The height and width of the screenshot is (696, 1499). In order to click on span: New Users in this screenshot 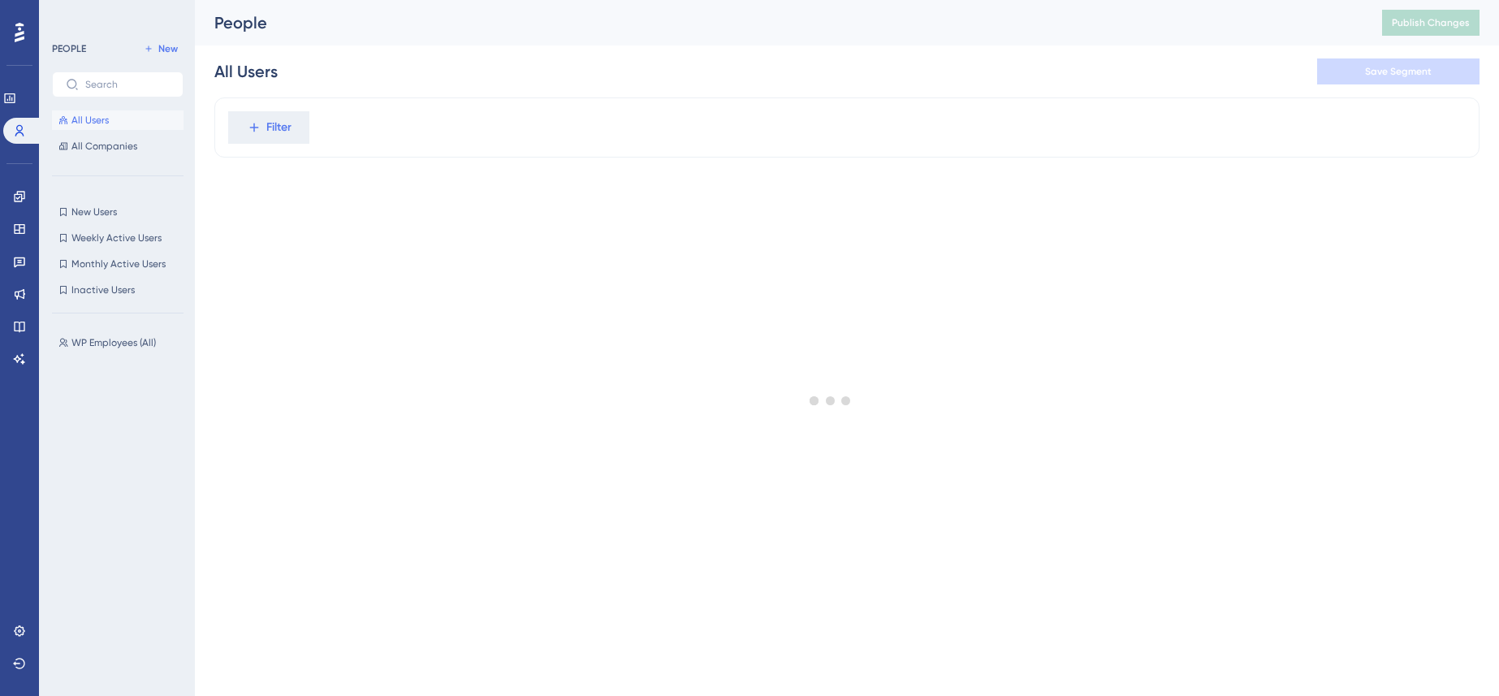, I will do `click(94, 212)`.